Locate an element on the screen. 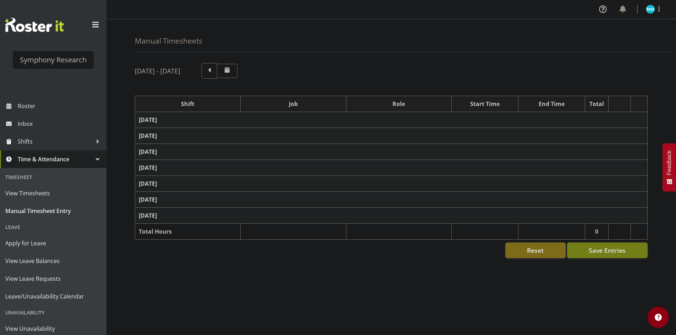 This screenshot has width=676, height=335. img: murphy-mulholland11450.jpg is located at coordinates (650, 9).